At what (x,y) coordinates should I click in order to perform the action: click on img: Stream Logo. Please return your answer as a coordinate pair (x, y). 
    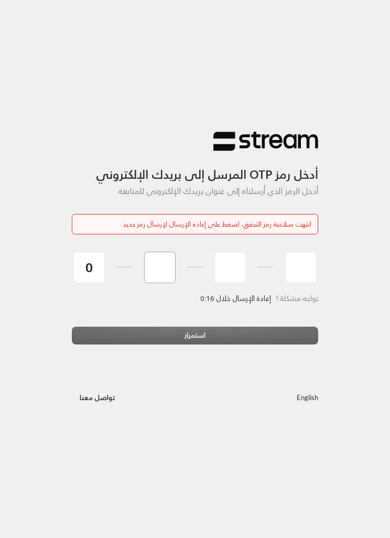
    Looking at the image, I should click on (266, 141).